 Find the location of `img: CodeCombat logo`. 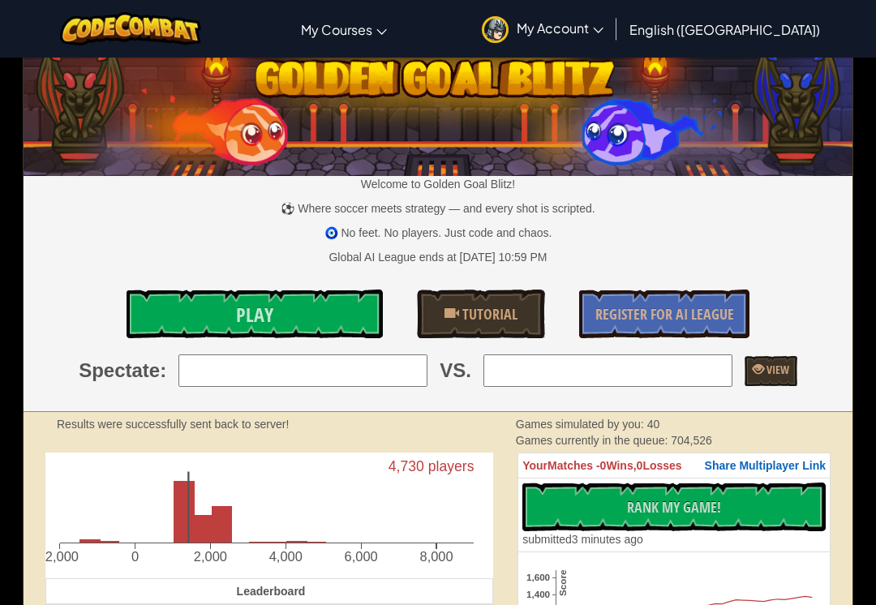

img: CodeCombat logo is located at coordinates (131, 28).